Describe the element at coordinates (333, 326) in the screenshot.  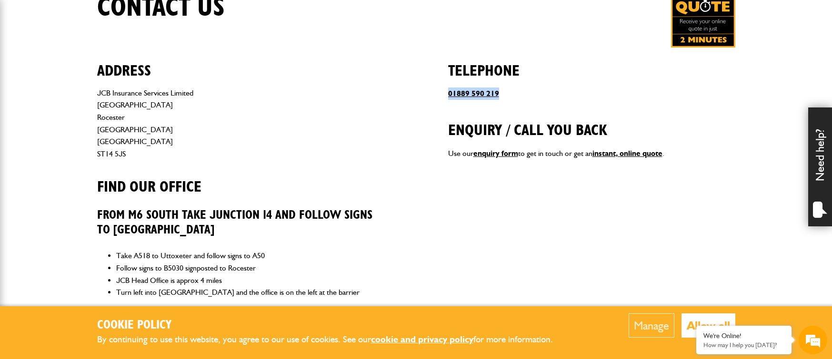
I see `h2: Cookie Policy` at that location.